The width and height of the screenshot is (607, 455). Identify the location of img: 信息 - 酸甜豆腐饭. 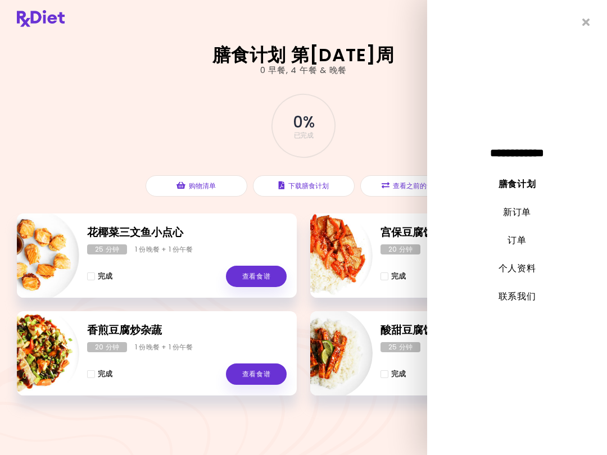
(326, 354).